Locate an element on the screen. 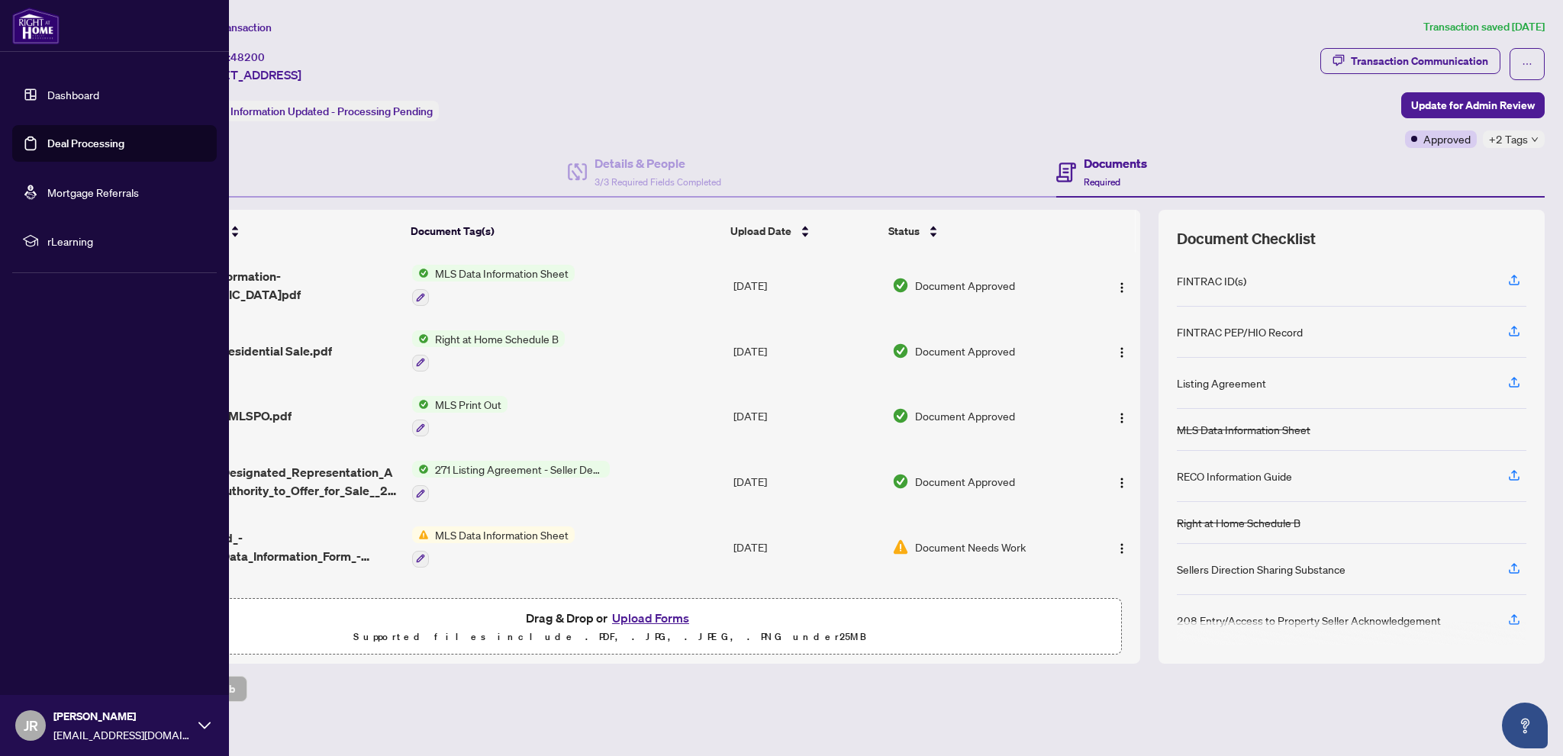 The image size is (1563, 756). th: (6) File Name is located at coordinates (276, 231).